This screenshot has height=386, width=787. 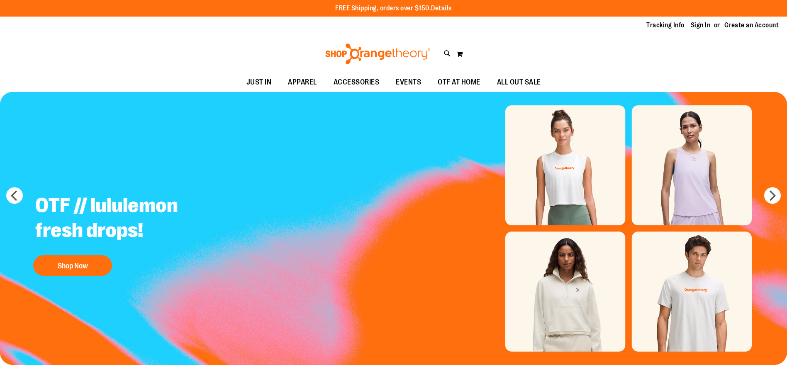 I want to click on a: Tracking Info, so click(x=665, y=25).